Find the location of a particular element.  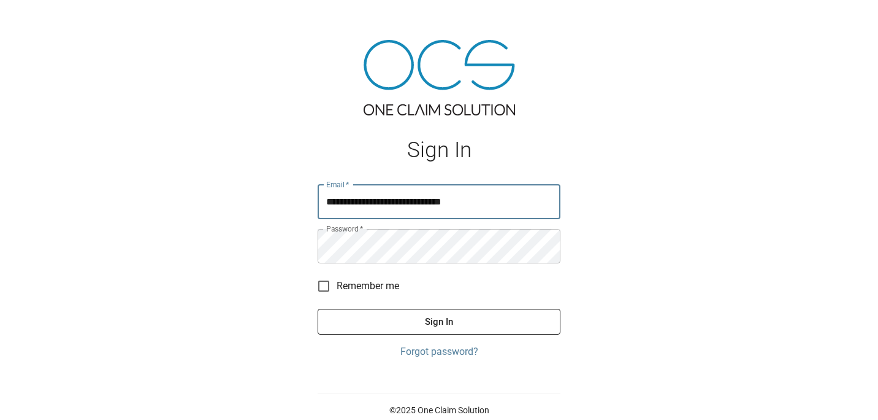

label: Password is located at coordinates (345, 228).